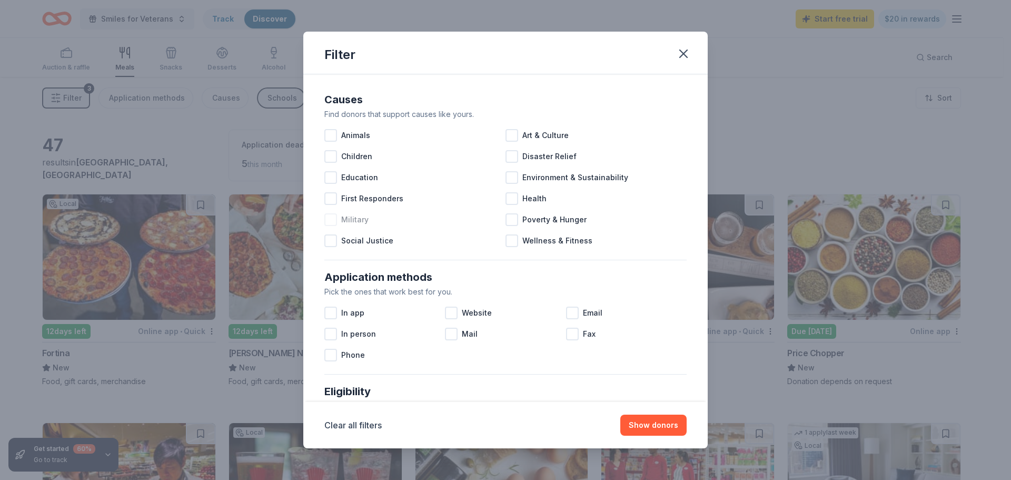 This screenshot has height=480, width=1011. I want to click on span: Email, so click(592, 313).